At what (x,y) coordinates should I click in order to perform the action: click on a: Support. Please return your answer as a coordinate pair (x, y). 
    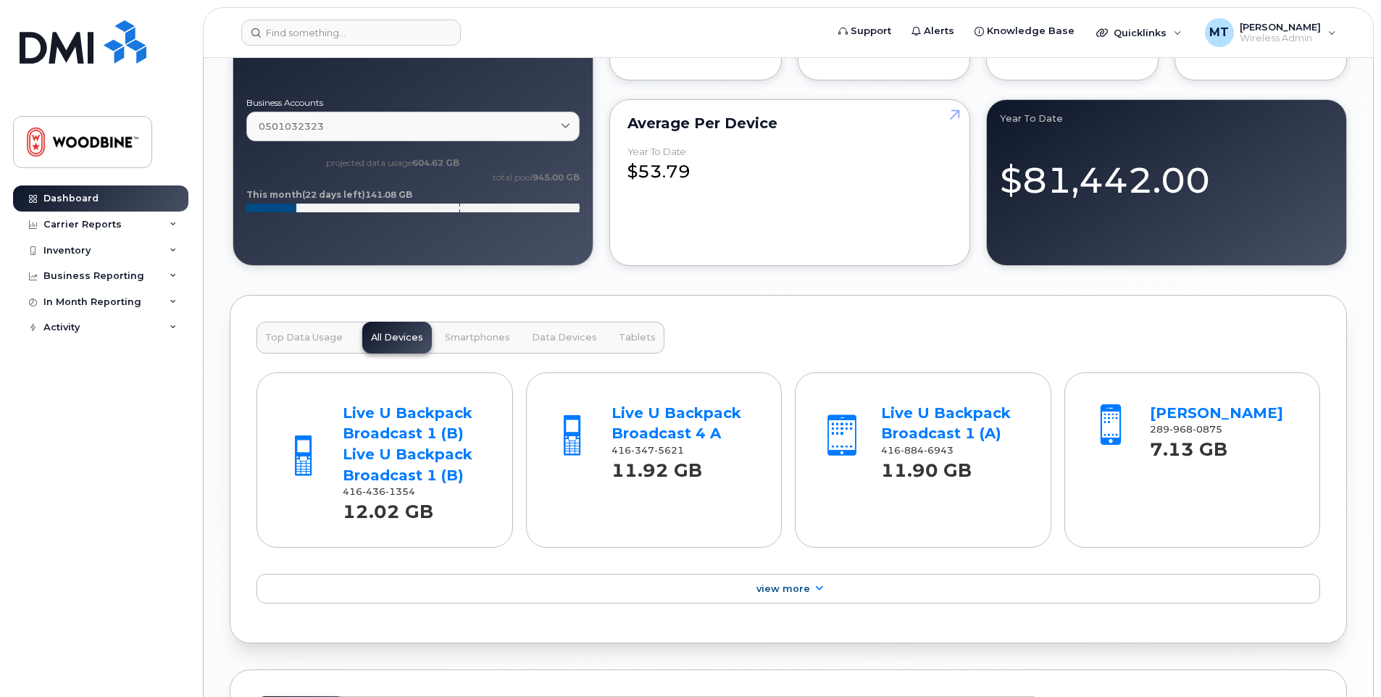
    Looking at the image, I should click on (864, 31).